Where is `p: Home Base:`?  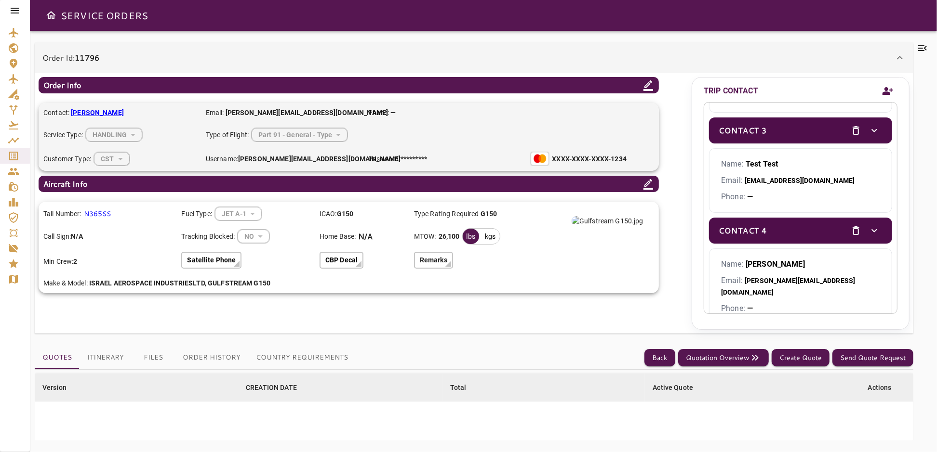 p: Home Base: is located at coordinates (337, 237).